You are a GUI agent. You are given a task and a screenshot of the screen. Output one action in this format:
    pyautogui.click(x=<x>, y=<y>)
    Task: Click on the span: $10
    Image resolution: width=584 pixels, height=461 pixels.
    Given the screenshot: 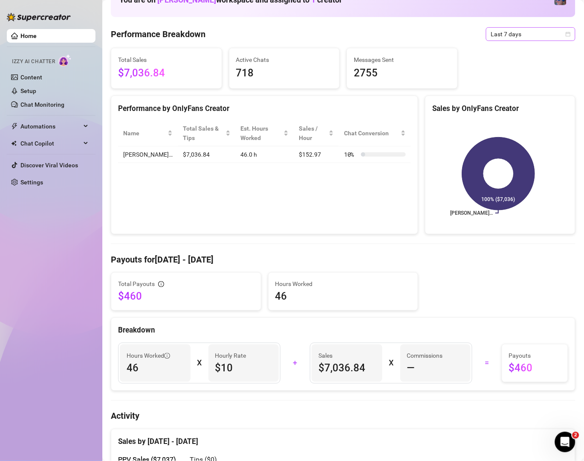 What is the action you would take?
    pyautogui.click(x=244, y=368)
    